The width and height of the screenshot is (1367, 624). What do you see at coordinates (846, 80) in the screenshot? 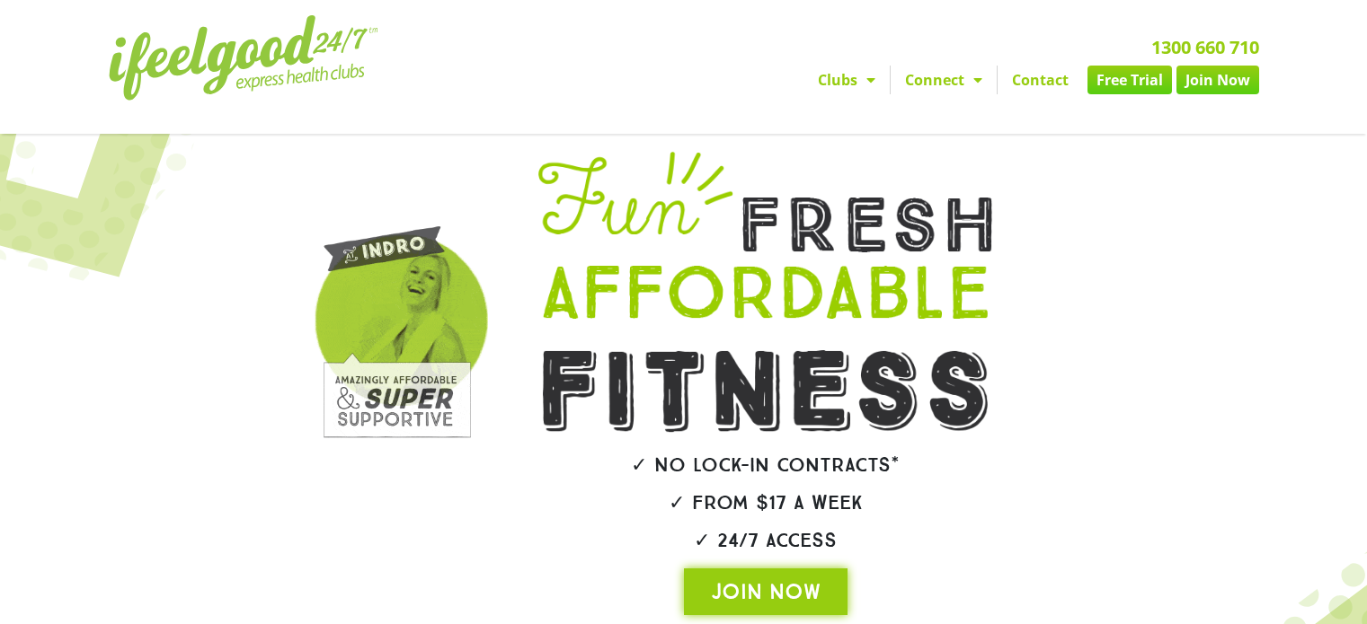
I see `a: Clubs` at bounding box center [846, 80].